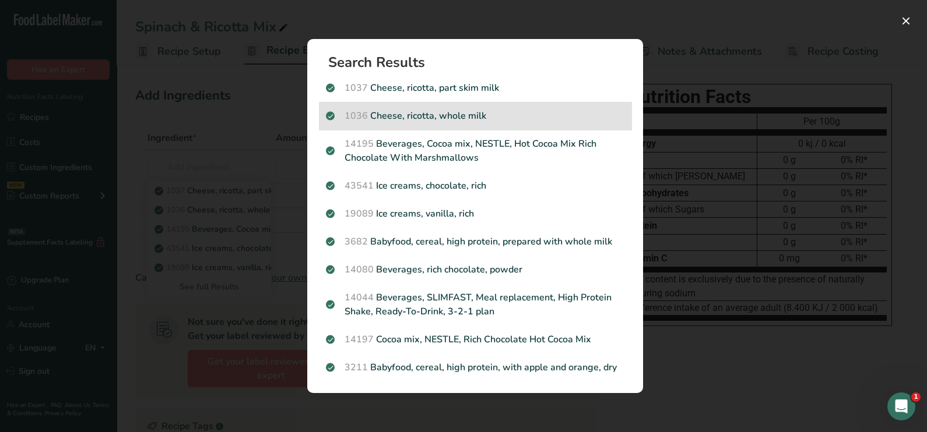 The height and width of the screenshot is (432, 927). Describe the element at coordinates (356, 368) in the screenshot. I see `span: 3211` at that location.